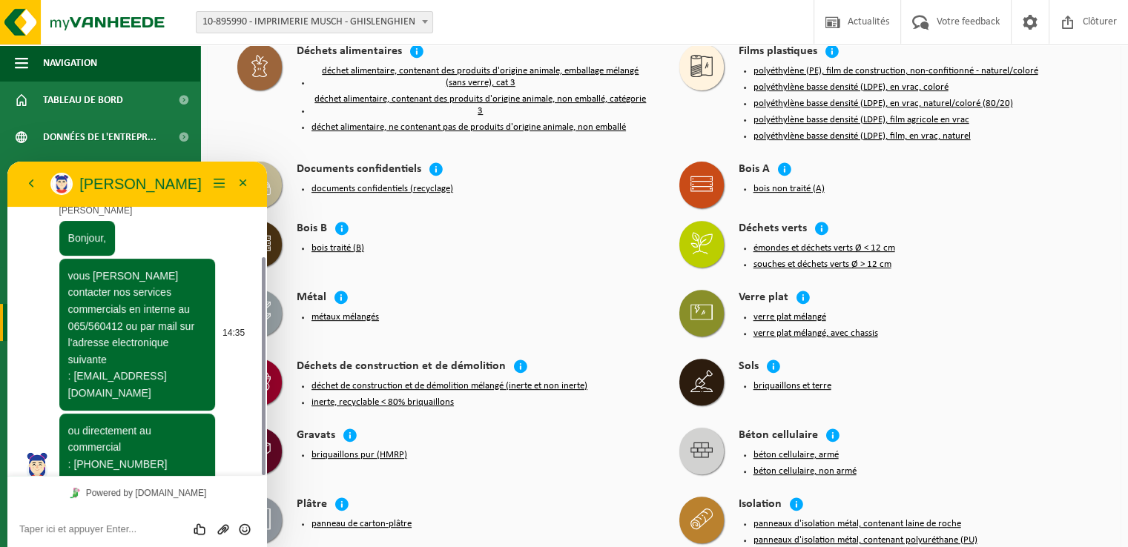 The width and height of the screenshot is (1128, 547). What do you see at coordinates (99, 137) in the screenshot?
I see `span: Données de l'entrepr...` at bounding box center [99, 137].